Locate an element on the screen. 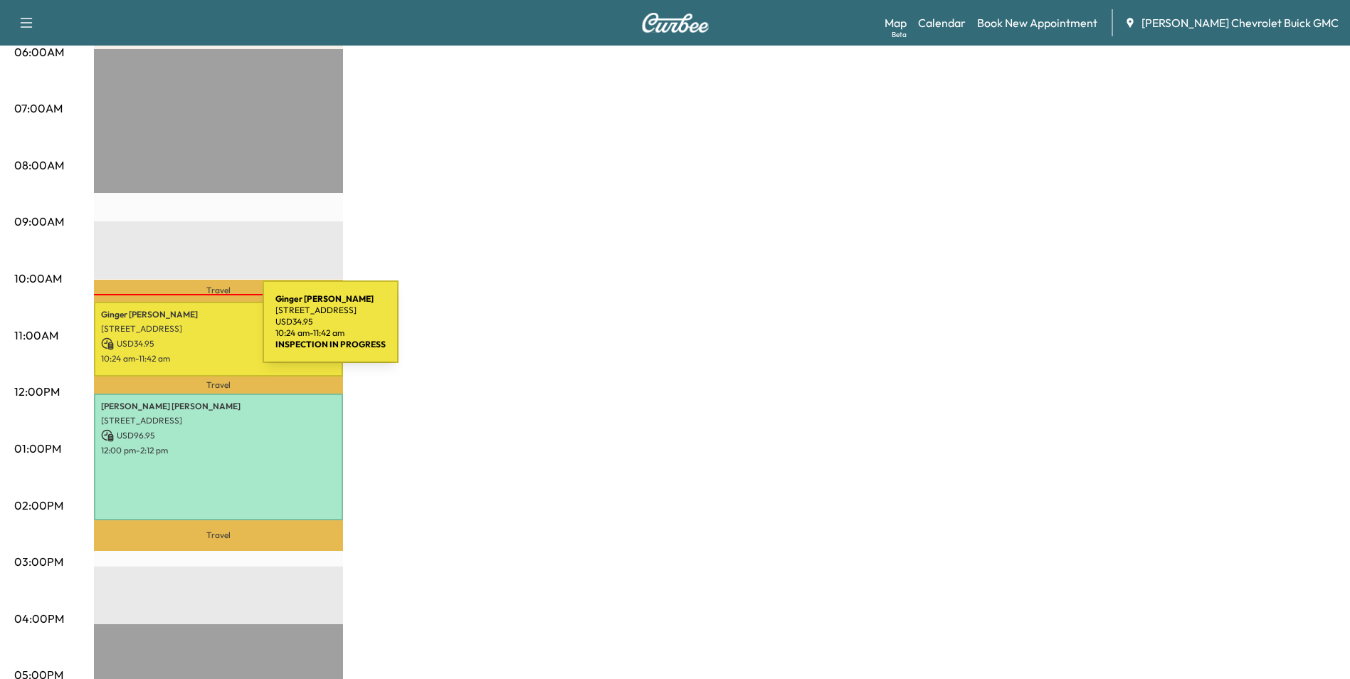 The width and height of the screenshot is (1350, 679). p: 04:00PM is located at coordinates (39, 618).